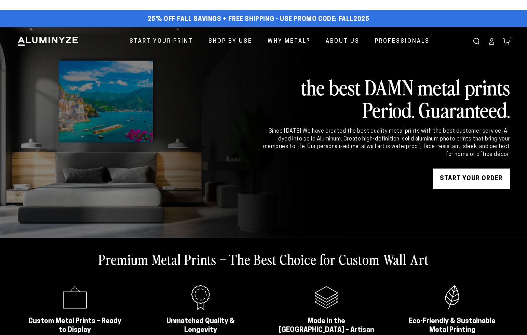 This screenshot has width=527, height=335. I want to click on h2: Premium Metal Prints – The Best Choice for Custom Wall Art, so click(264, 259).